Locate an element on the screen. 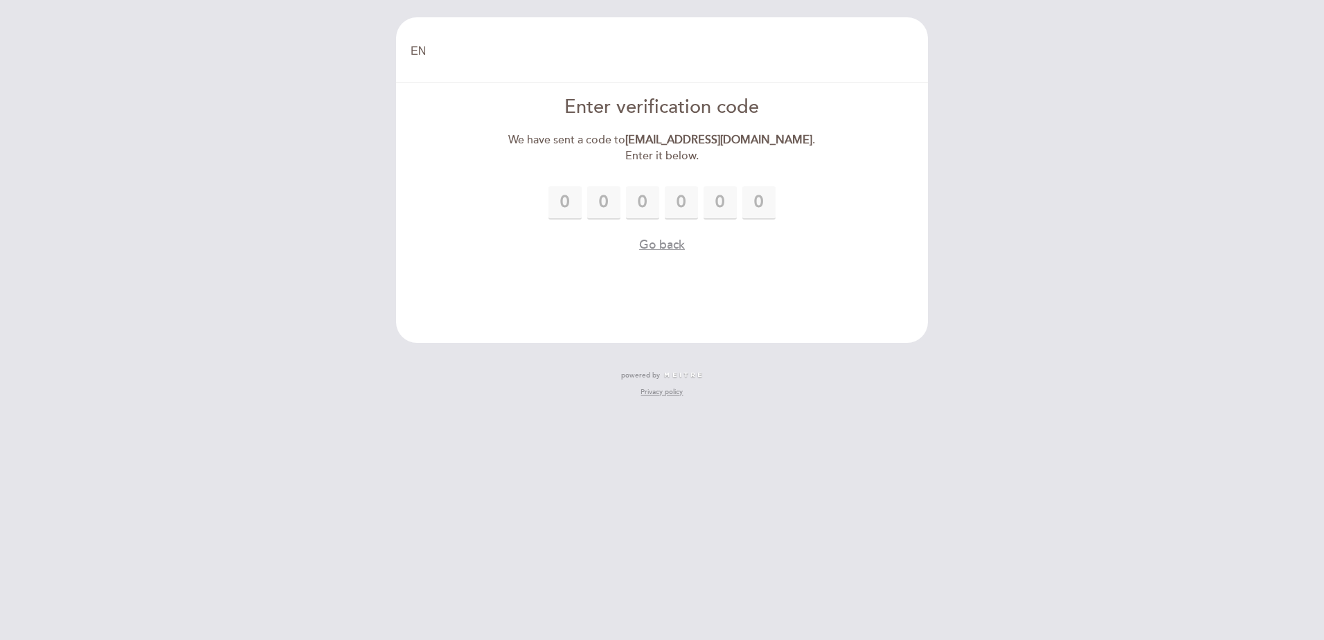 This screenshot has height=640, width=1324. a: Privacy policy is located at coordinates (662, 392).